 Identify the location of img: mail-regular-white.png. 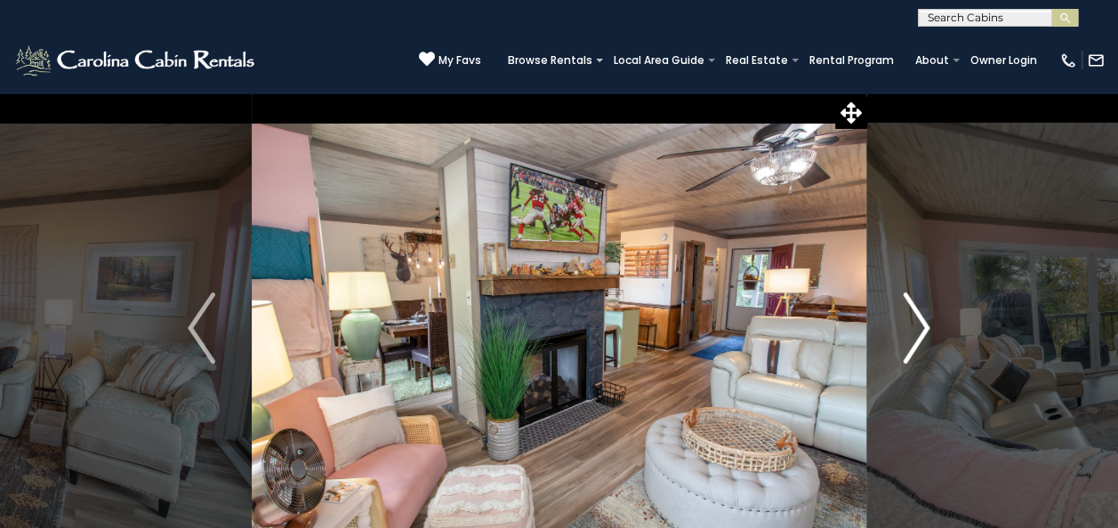
(1095, 60).